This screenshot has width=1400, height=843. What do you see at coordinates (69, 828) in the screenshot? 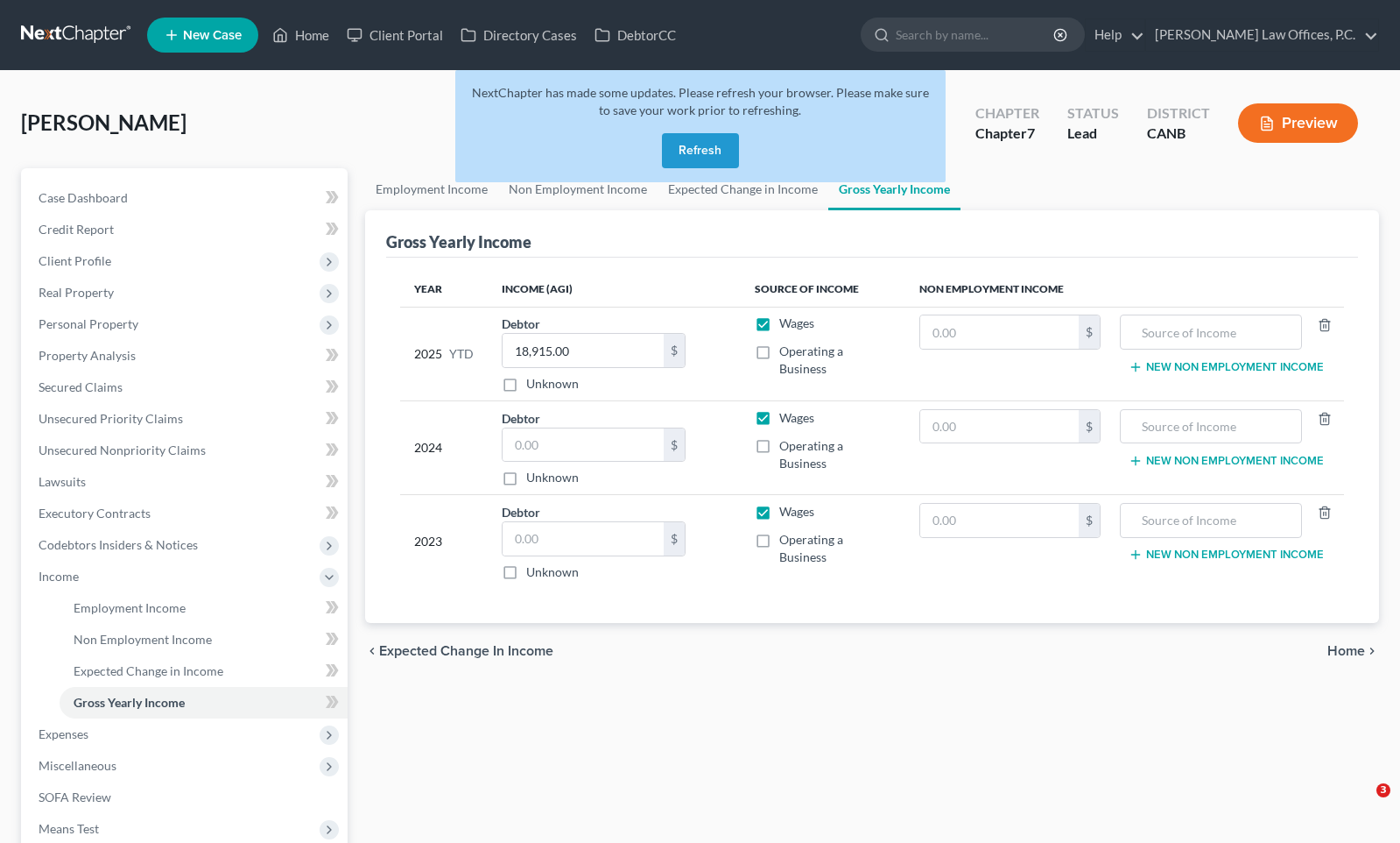
I see `span: Means Test` at bounding box center [69, 828].